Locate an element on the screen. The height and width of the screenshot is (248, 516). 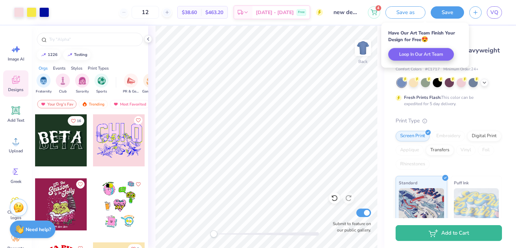
div: testing is located at coordinates (81, 54).